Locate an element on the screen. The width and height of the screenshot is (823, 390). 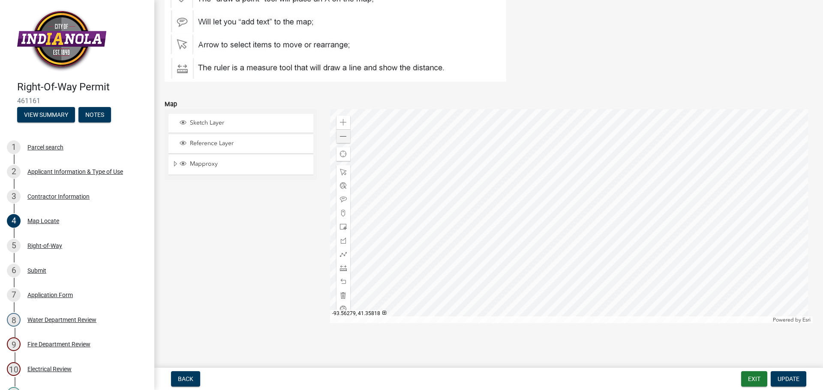
img: City of Indianola, Iowa is located at coordinates (62, 40).